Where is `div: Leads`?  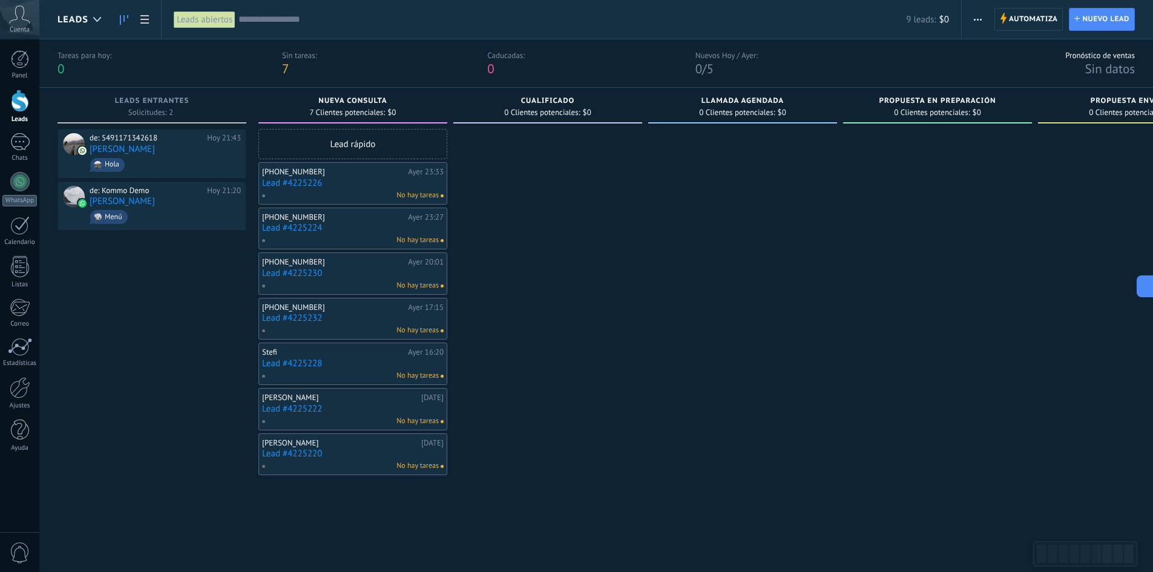 div: Leads is located at coordinates (20, 119).